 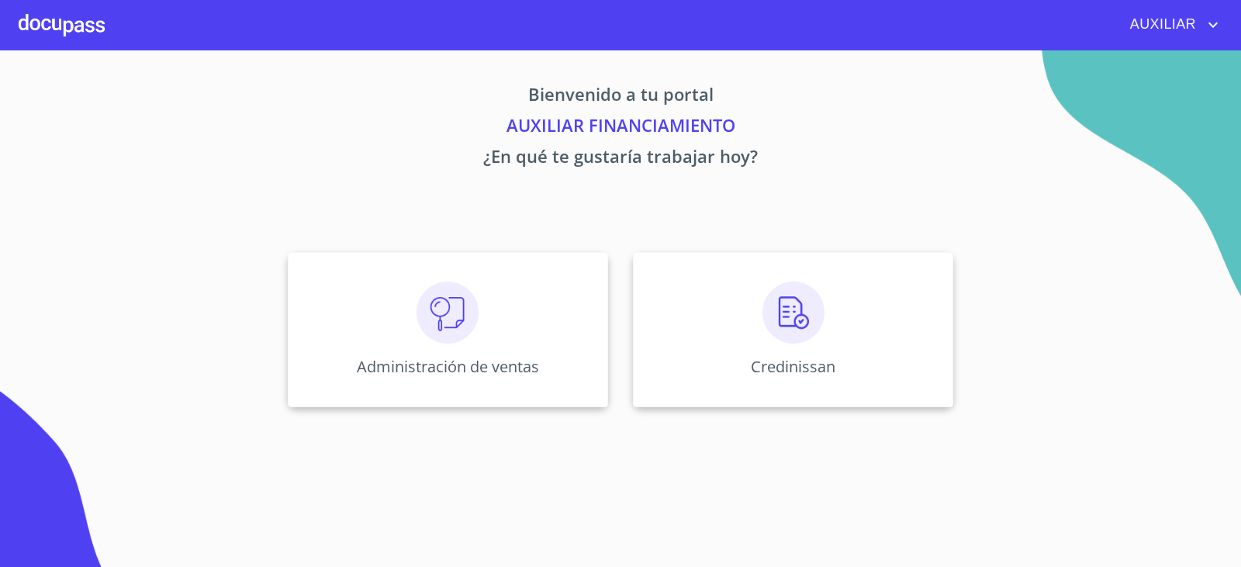 I want to click on img: verificacion.png, so click(x=793, y=313).